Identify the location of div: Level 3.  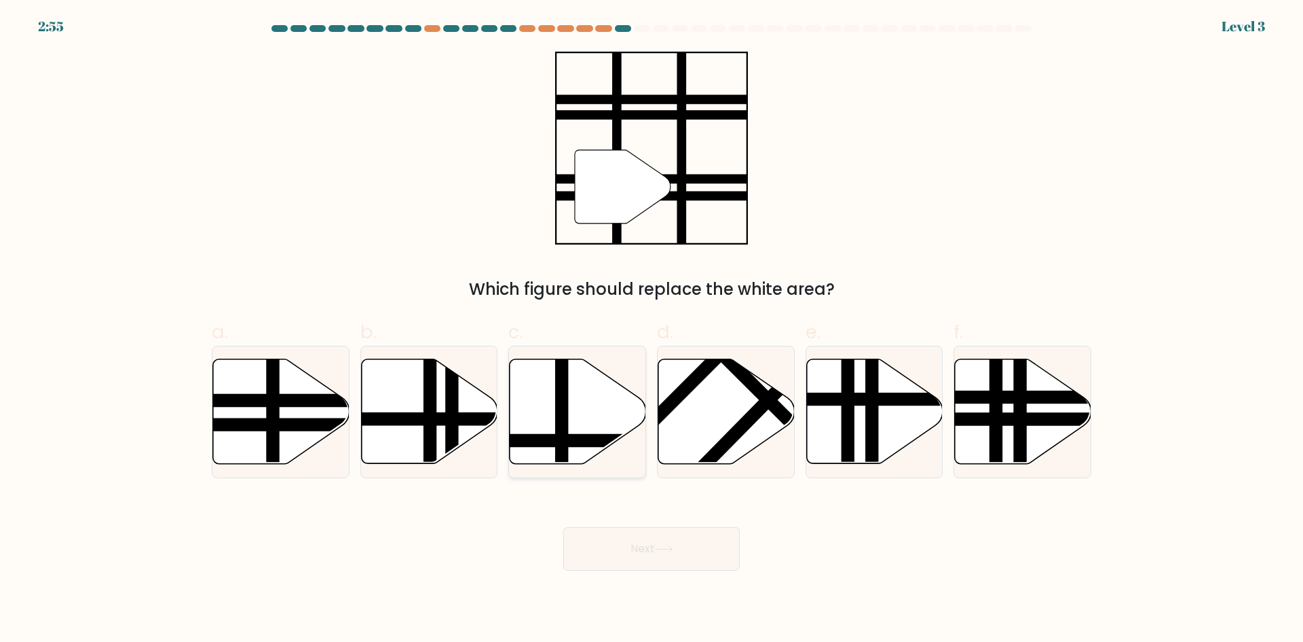
(1244, 26).